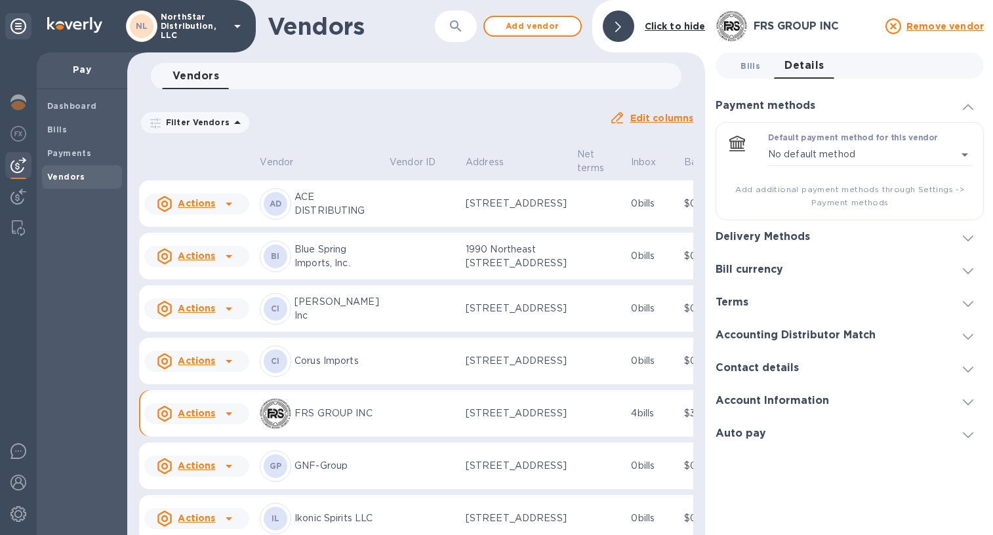 The height and width of the screenshot is (535, 993). I want to click on span: Vendor, so click(285, 162).